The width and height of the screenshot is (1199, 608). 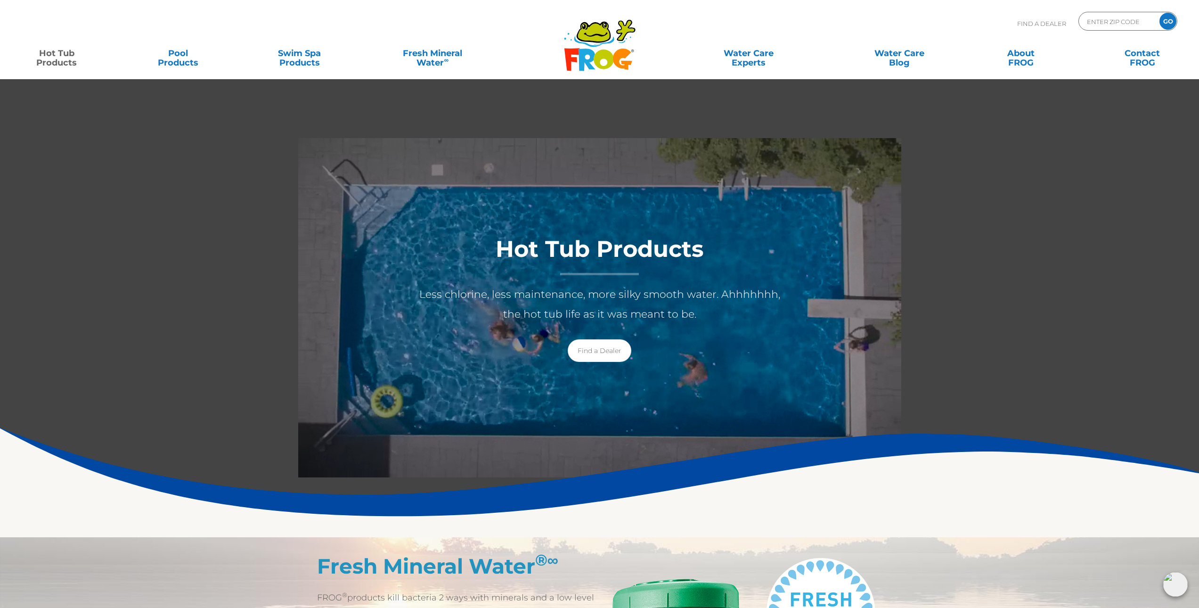 I want to click on p: Less chlorine, less maintenance, more silky smooth water. Ahhhhhhh, the hot tub life as it was me..., so click(x=600, y=304).